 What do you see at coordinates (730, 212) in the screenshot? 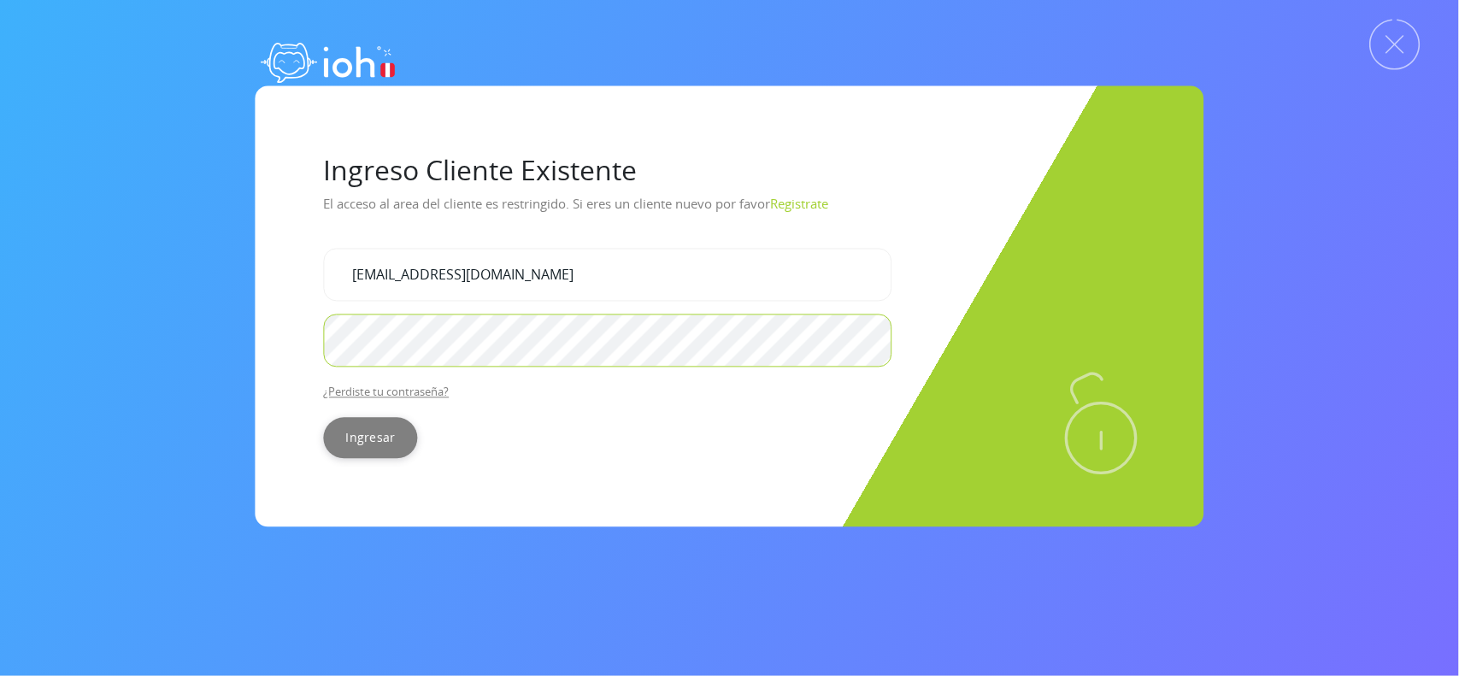
I see `p: El acceso al area del cliente es restringido. Si eres un cliente nuevo por favor` at bounding box center [730, 212].